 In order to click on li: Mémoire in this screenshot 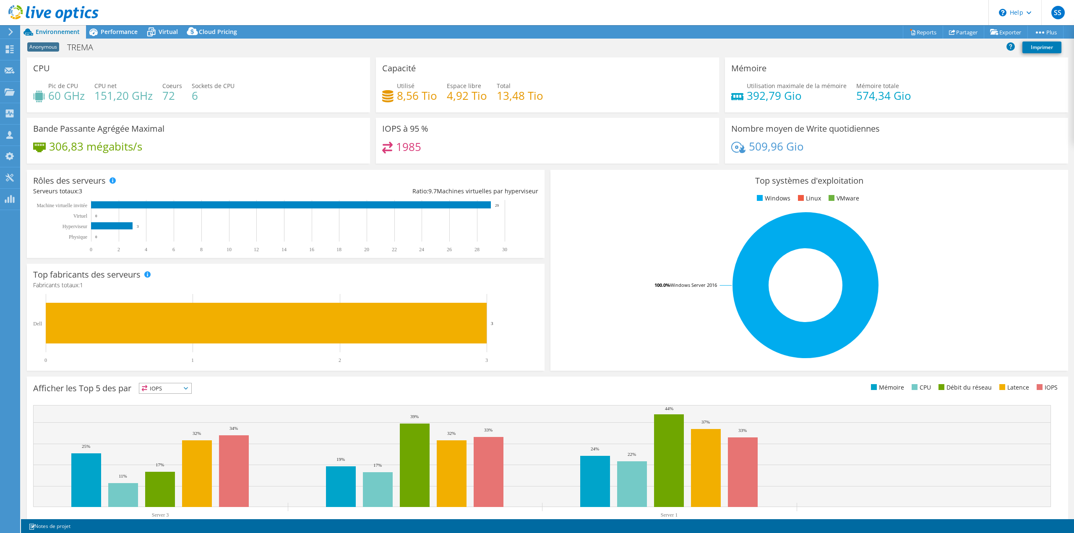, I will do `click(886, 388)`.